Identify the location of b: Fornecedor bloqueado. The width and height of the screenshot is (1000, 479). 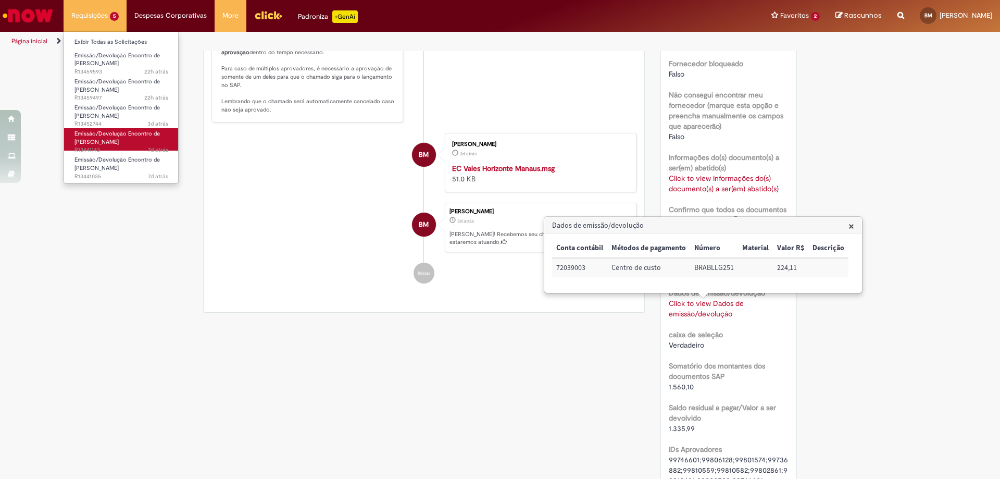
(706, 64).